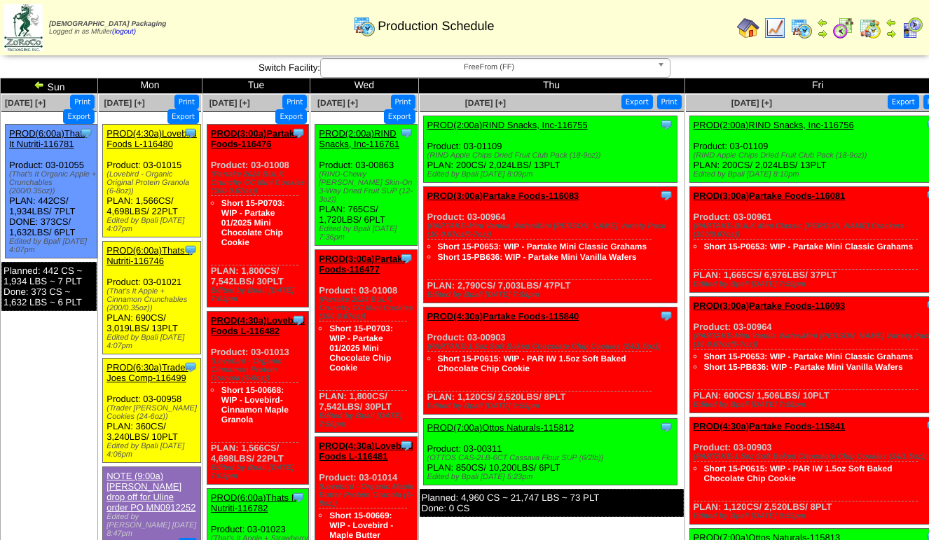  What do you see at coordinates (550, 245) in the screenshot?
I see `div: Product: 03-00964 PLAN: 2,790CS / 7,003LBS / 47PLT` at bounding box center [550, 245].